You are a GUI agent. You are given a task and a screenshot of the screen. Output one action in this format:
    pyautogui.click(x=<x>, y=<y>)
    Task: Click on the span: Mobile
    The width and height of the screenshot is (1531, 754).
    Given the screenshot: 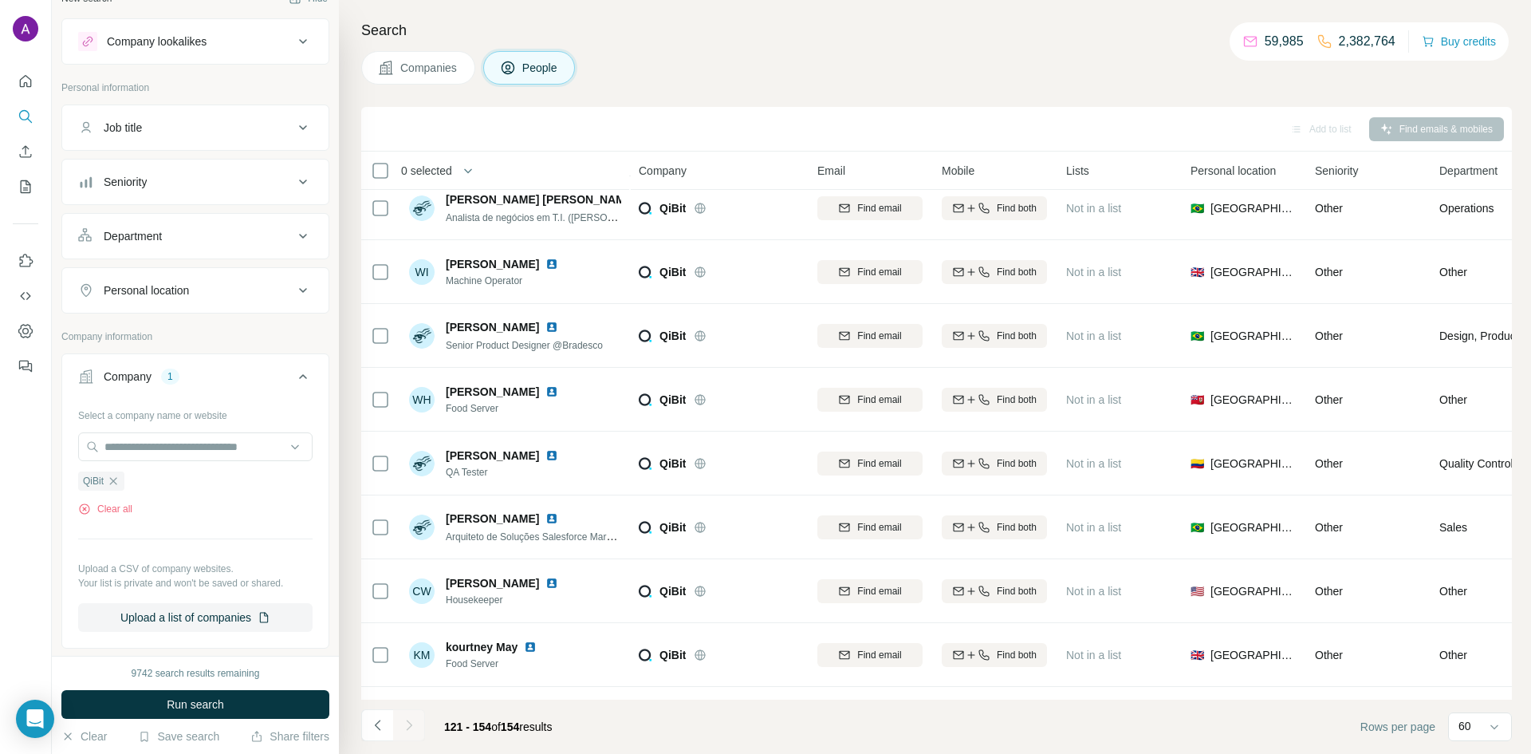 What is the action you would take?
    pyautogui.click(x=958, y=171)
    